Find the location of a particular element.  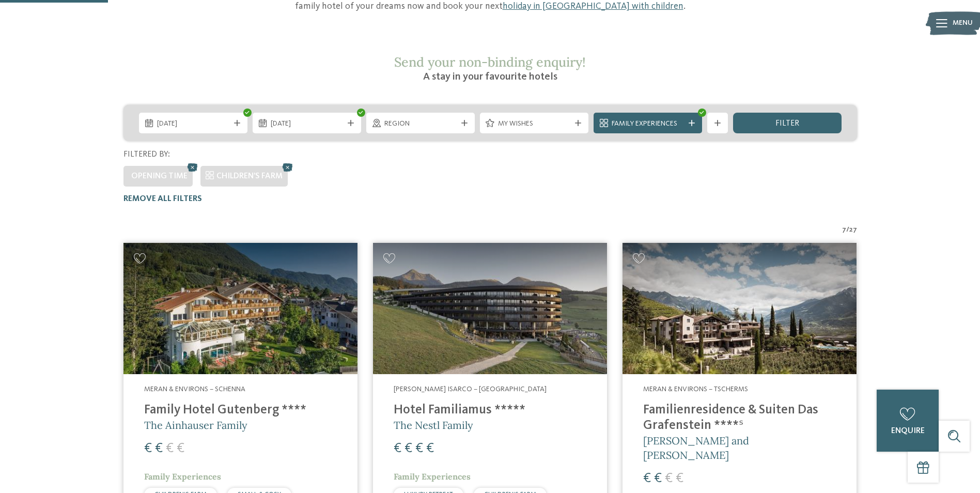

span: 27 is located at coordinates (853, 230).